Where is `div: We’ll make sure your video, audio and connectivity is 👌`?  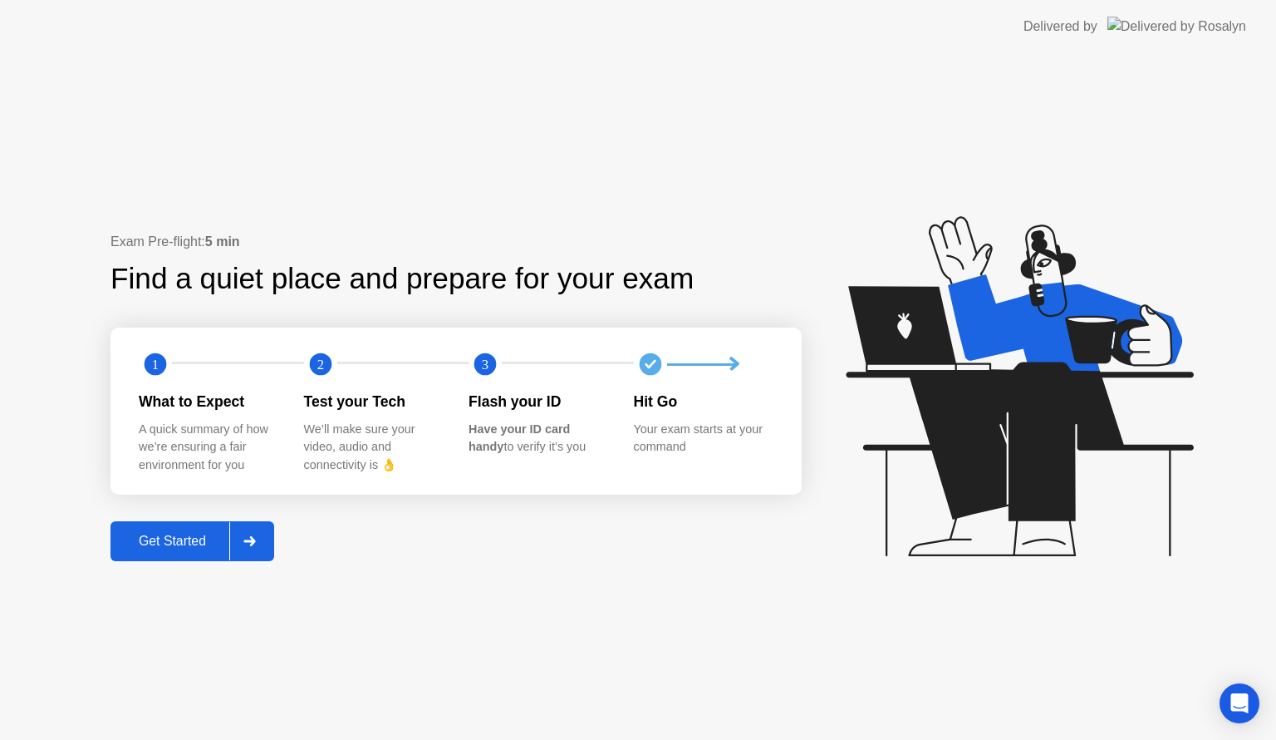
div: We’ll make sure your video, audio and connectivity is 👌 is located at coordinates (373, 447).